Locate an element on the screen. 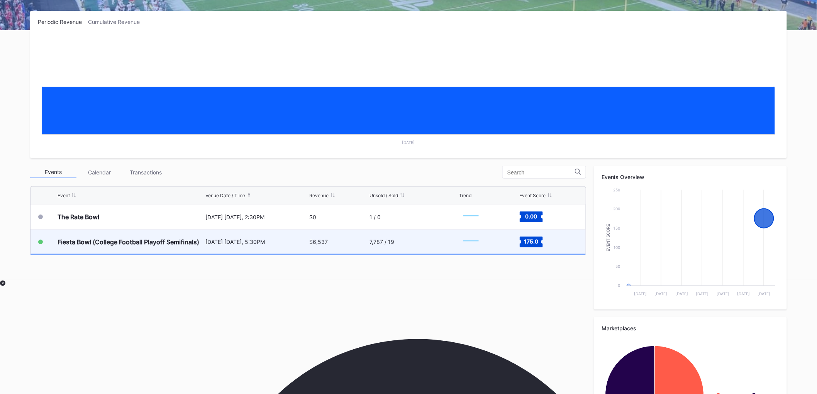  div: Events is located at coordinates (53, 172).